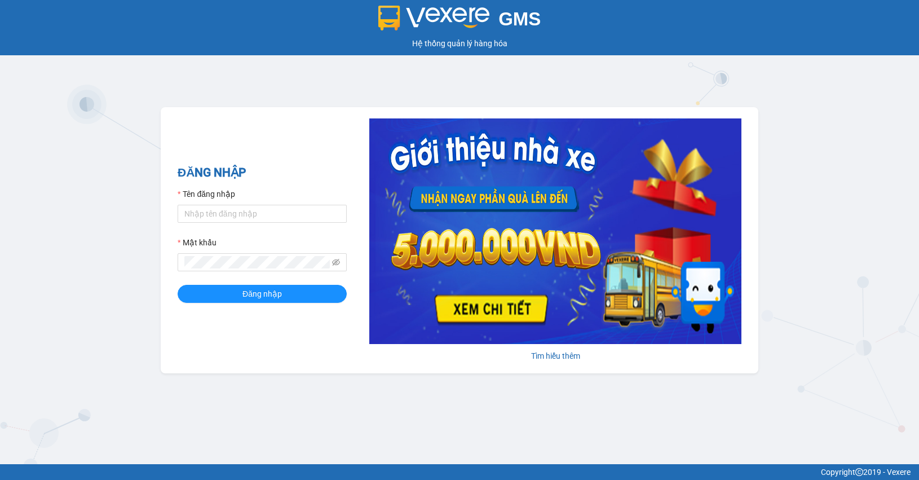  What do you see at coordinates (519, 19) in the screenshot?
I see `span: GMS` at bounding box center [519, 19].